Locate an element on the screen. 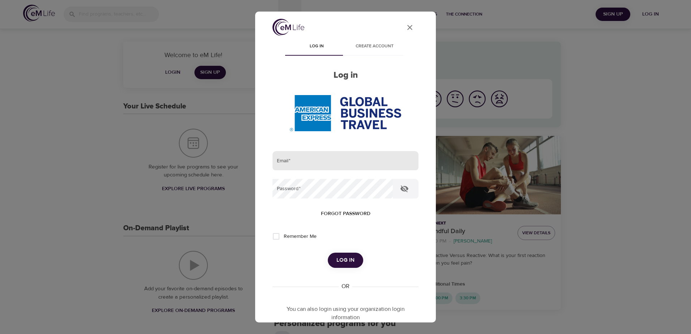 Image resolution: width=691 pixels, height=334 pixels. p: You can also login using your organization login information is located at coordinates (345, 313).